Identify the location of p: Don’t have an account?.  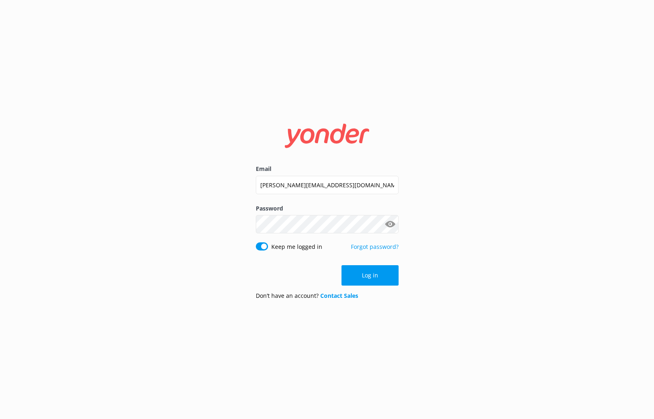
(307, 296).